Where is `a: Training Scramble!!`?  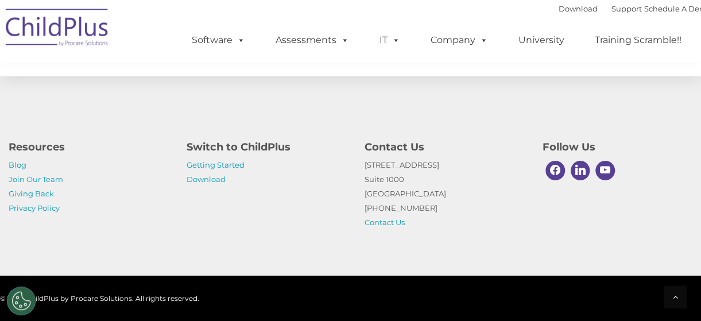 a: Training Scramble!! is located at coordinates (638, 40).